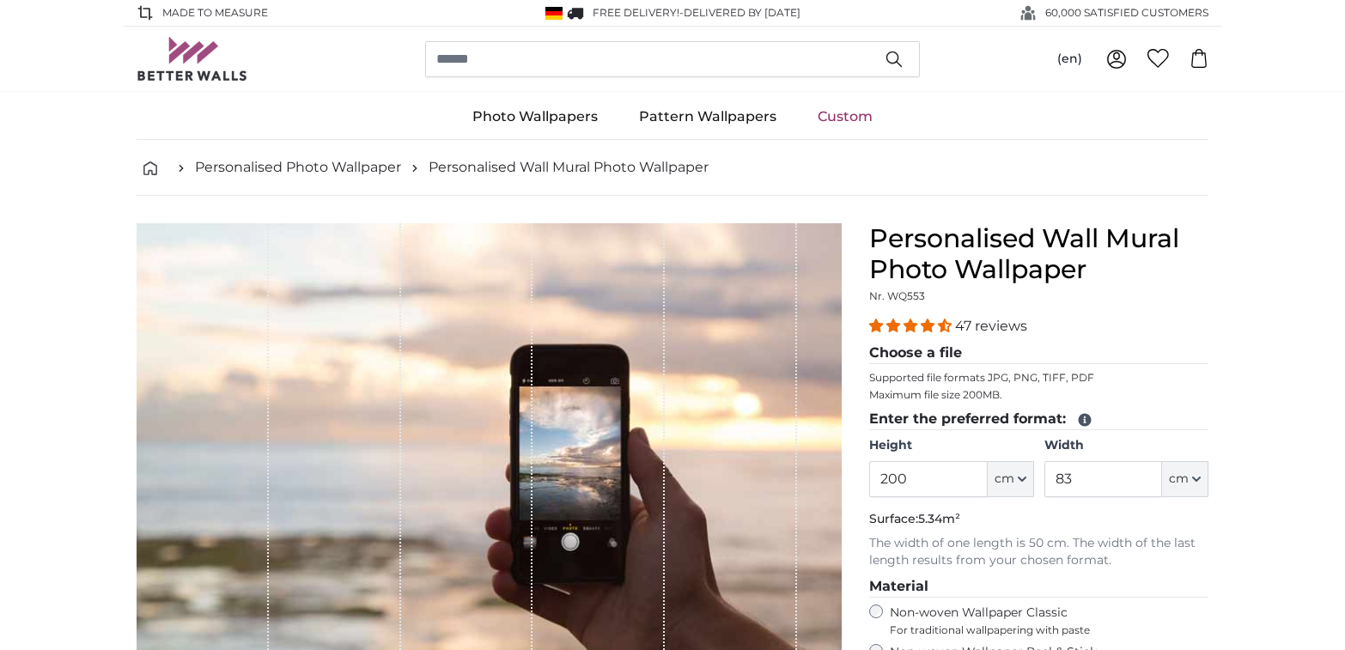  Describe the element at coordinates (707, 117) in the screenshot. I see `a: Pattern Wallpapers` at that location.